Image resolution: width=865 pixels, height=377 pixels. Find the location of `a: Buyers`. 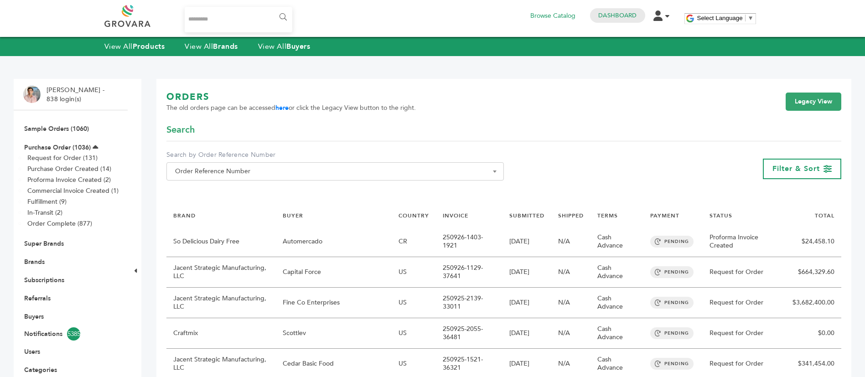

a: Buyers is located at coordinates (34, 316).